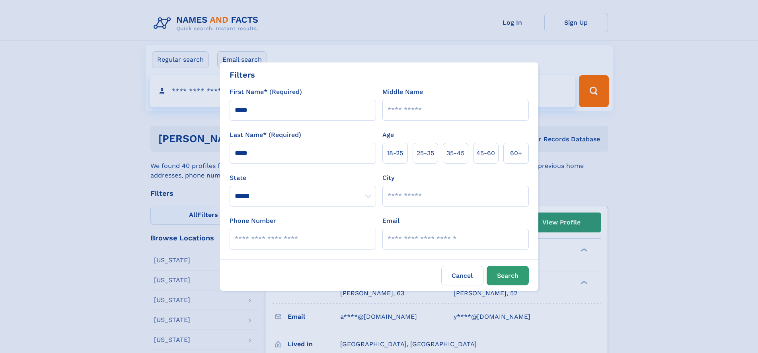 The width and height of the screenshot is (758, 353). I want to click on label: Cancel, so click(462, 275).